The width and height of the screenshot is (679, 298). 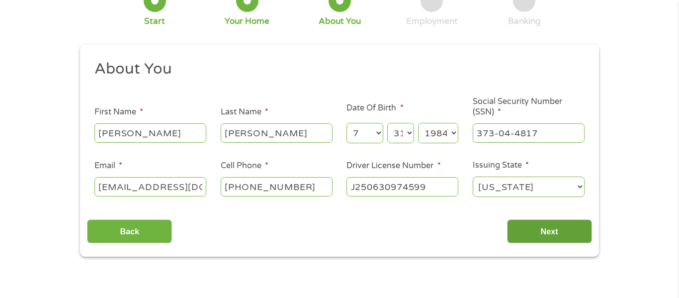 What do you see at coordinates (247, 21) in the screenshot?
I see `div: Your Home` at bounding box center [247, 21].